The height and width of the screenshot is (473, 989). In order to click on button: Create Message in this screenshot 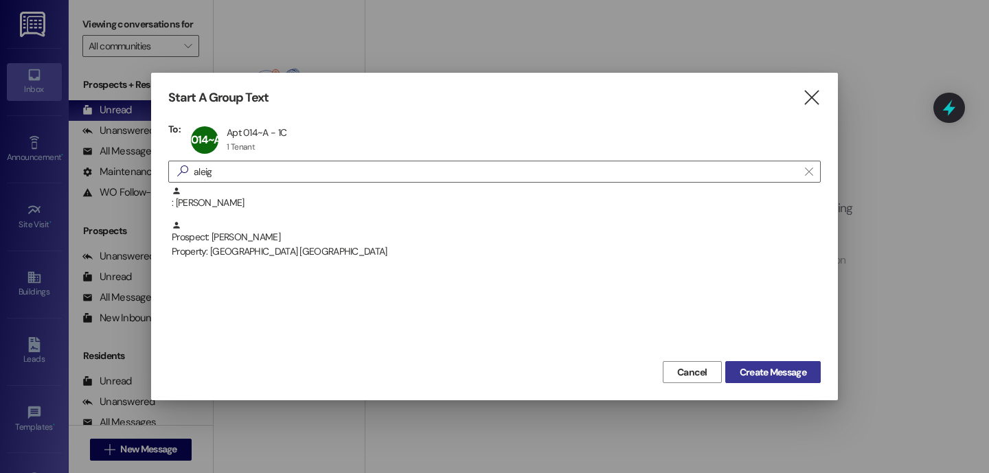, I will do `click(773, 372)`.